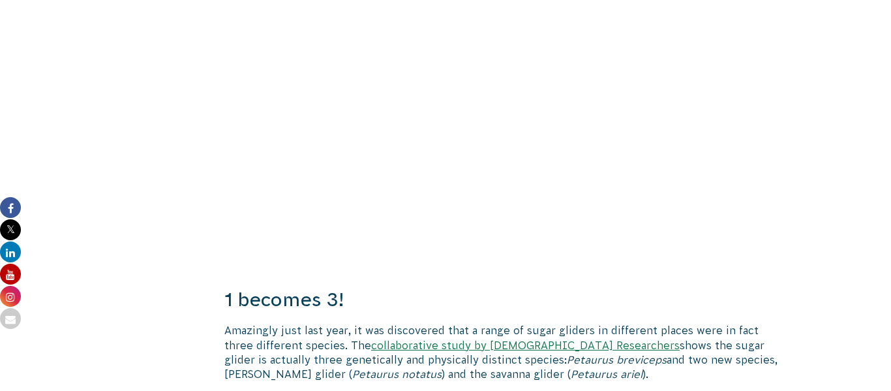  Describe the element at coordinates (617, 360) in the screenshot. I see `em: Petaurus breviceps` at that location.